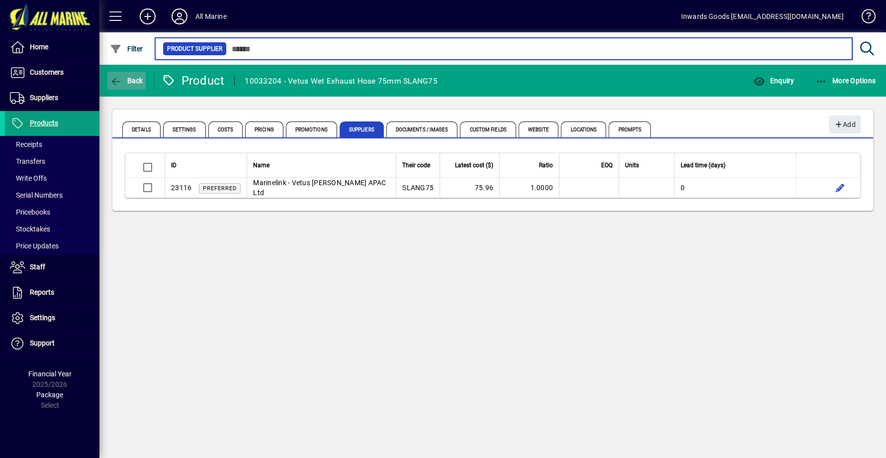 This screenshot has height=458, width=886. What do you see at coordinates (864, 18) in the screenshot?
I see `a: Knowledge Base` at bounding box center [864, 18].